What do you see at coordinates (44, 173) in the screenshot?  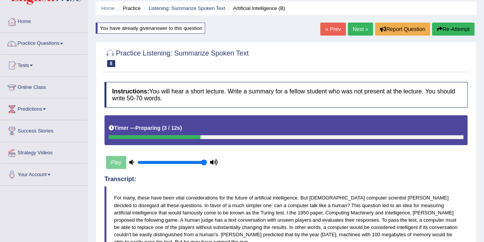 I see `a: Your Account` at bounding box center [44, 173].